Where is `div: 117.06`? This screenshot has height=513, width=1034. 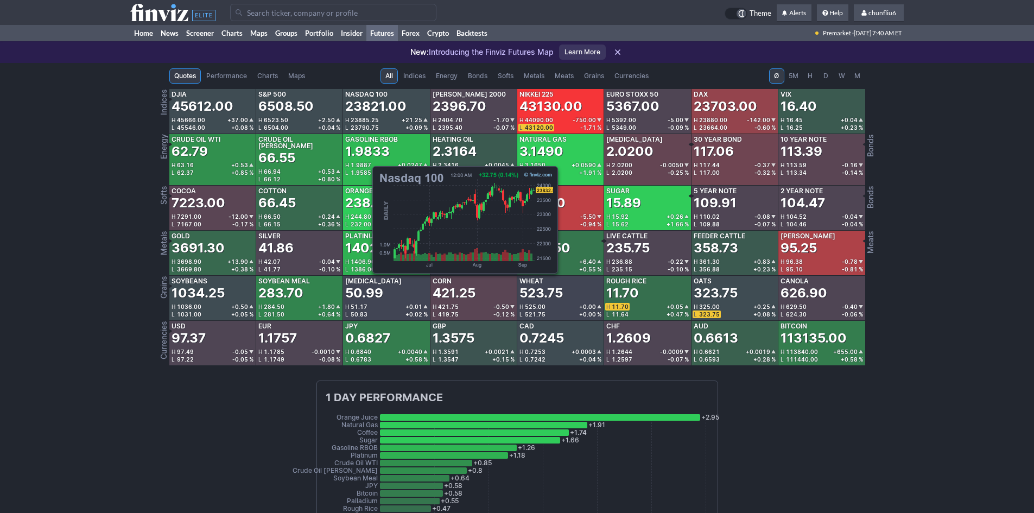 div: 117.06 is located at coordinates (713, 151).